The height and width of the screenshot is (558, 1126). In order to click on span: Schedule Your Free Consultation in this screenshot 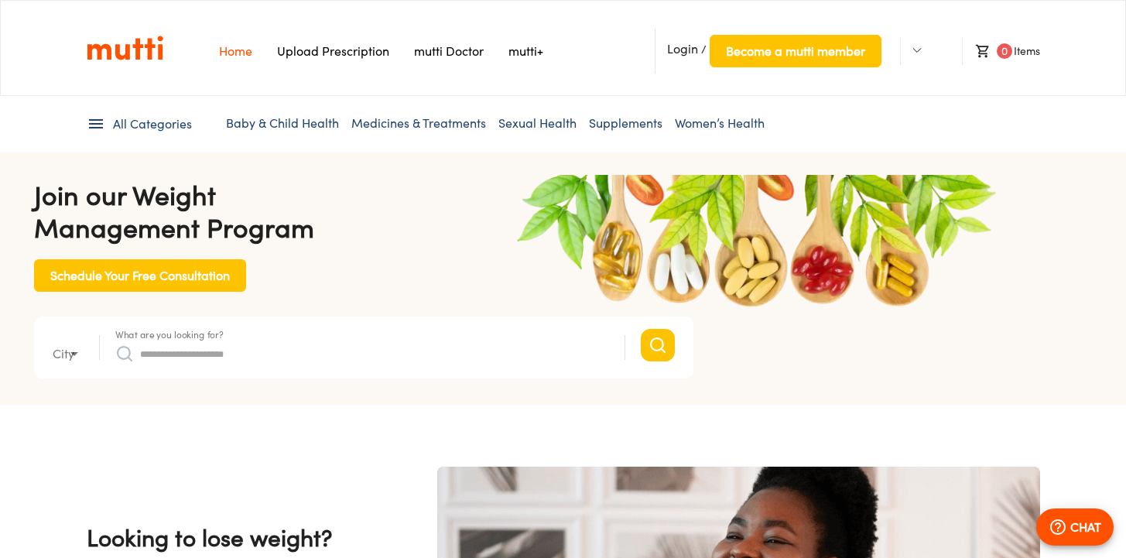, I will do `click(140, 276)`.